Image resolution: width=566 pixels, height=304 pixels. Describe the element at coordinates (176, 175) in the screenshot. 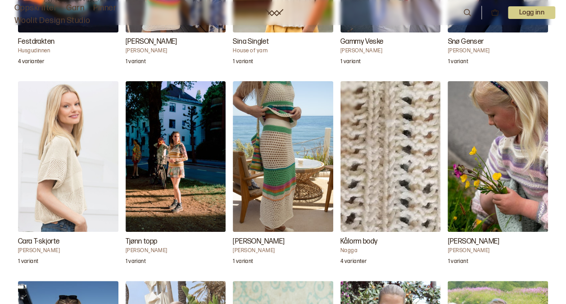

I see `a: Tjønn topp` at that location.